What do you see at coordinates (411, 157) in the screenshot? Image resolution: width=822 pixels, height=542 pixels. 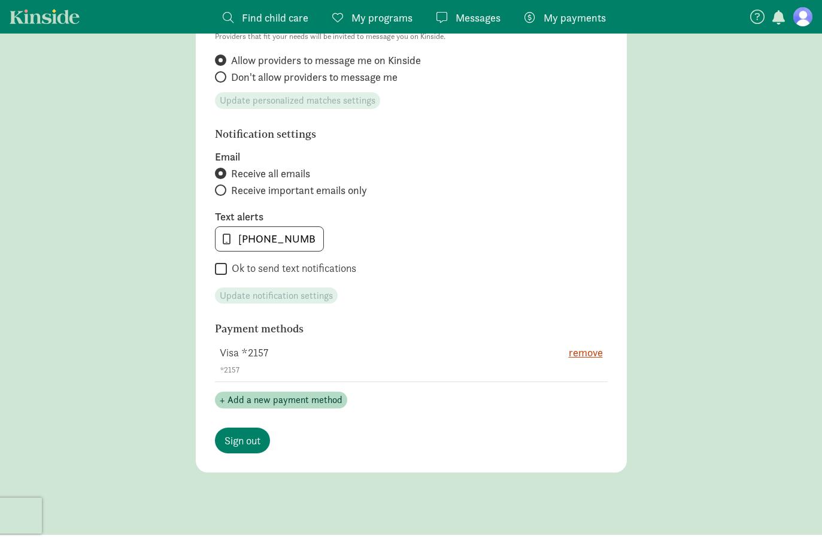 I see `label: Email` at bounding box center [411, 157].